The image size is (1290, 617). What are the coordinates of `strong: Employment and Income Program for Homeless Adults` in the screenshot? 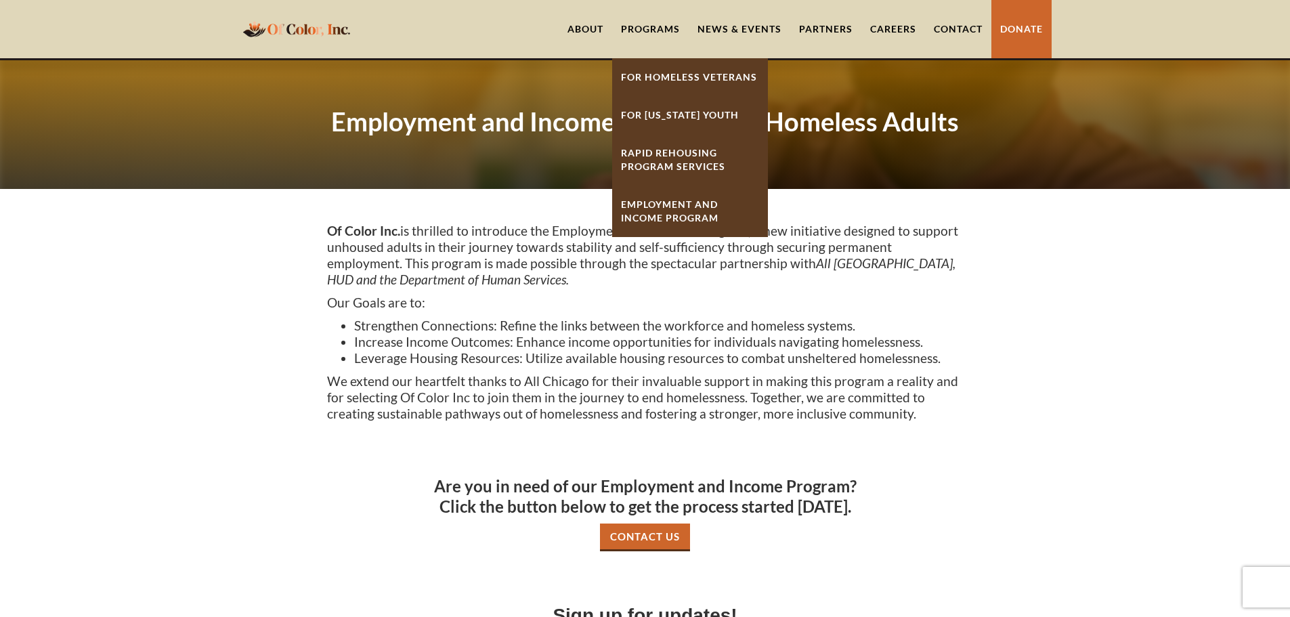 It's located at (644, 121).